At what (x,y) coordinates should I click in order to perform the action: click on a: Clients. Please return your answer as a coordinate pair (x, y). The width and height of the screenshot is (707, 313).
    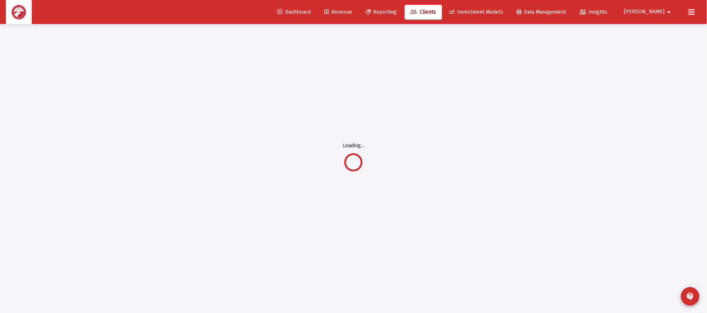
    Looking at the image, I should click on (423, 12).